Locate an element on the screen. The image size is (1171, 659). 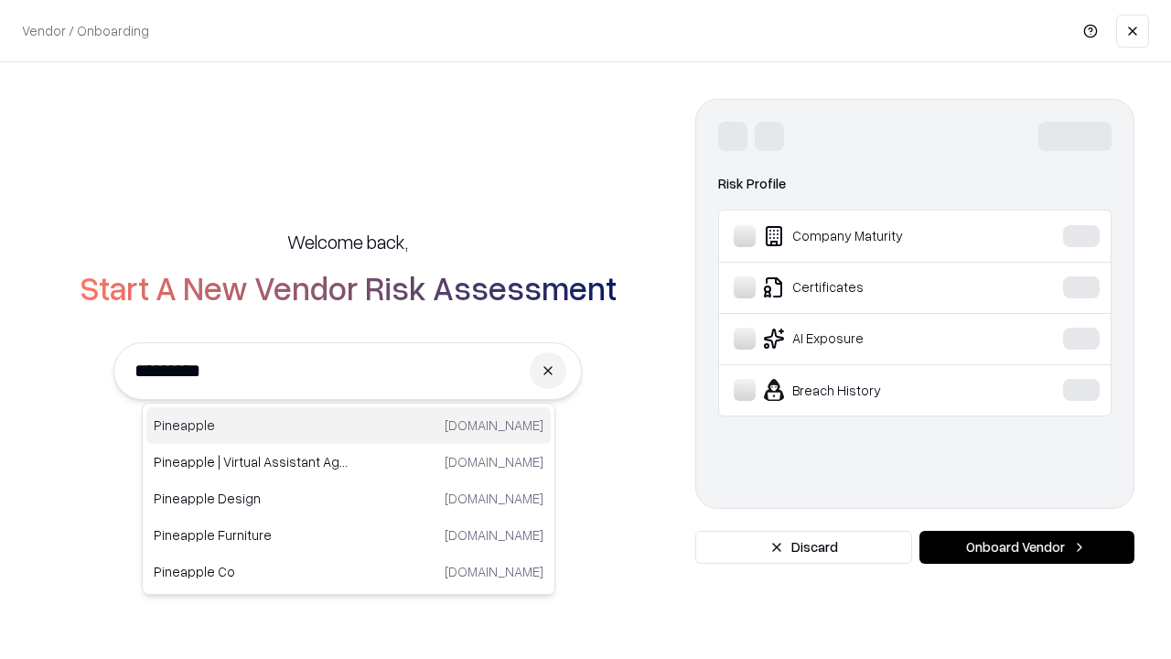
h2: Start A New Vendor Risk Assessment is located at coordinates (348, 287).